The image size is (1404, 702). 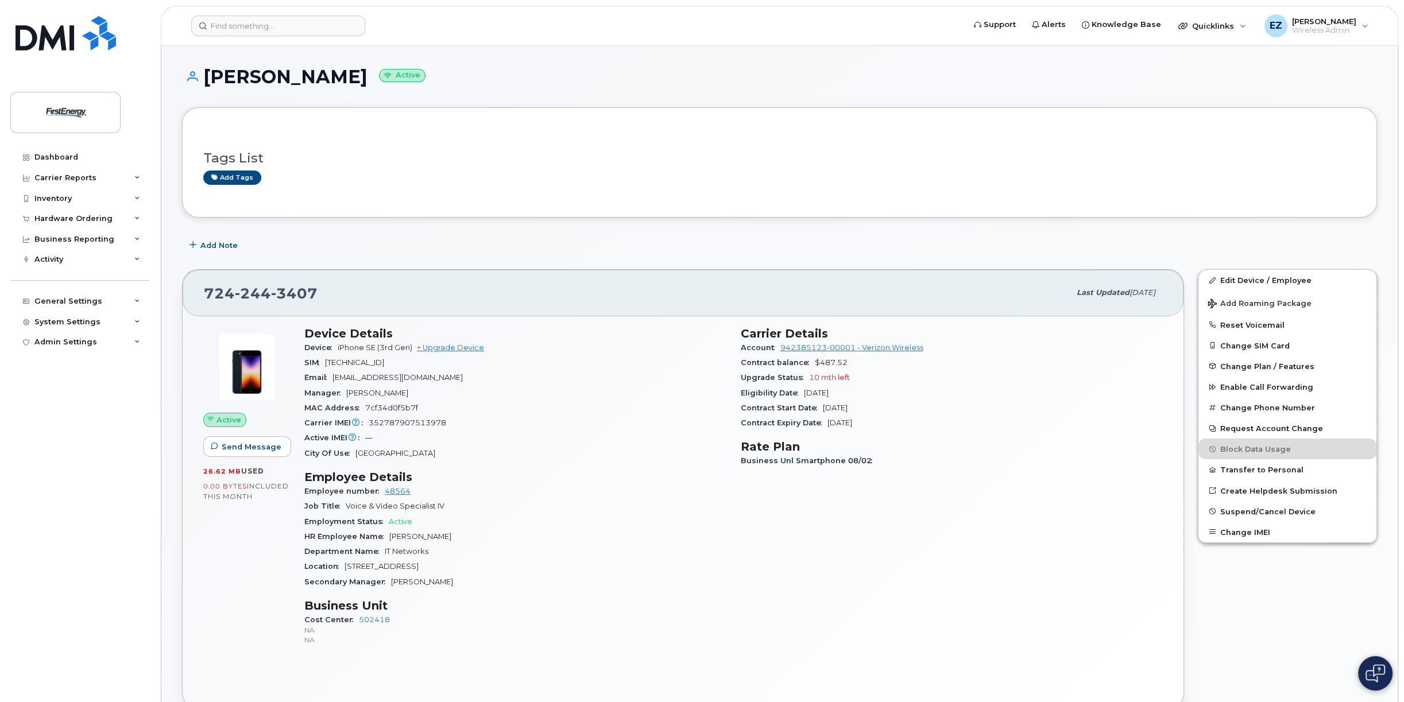 I want to click on span: Email, so click(x=318, y=377).